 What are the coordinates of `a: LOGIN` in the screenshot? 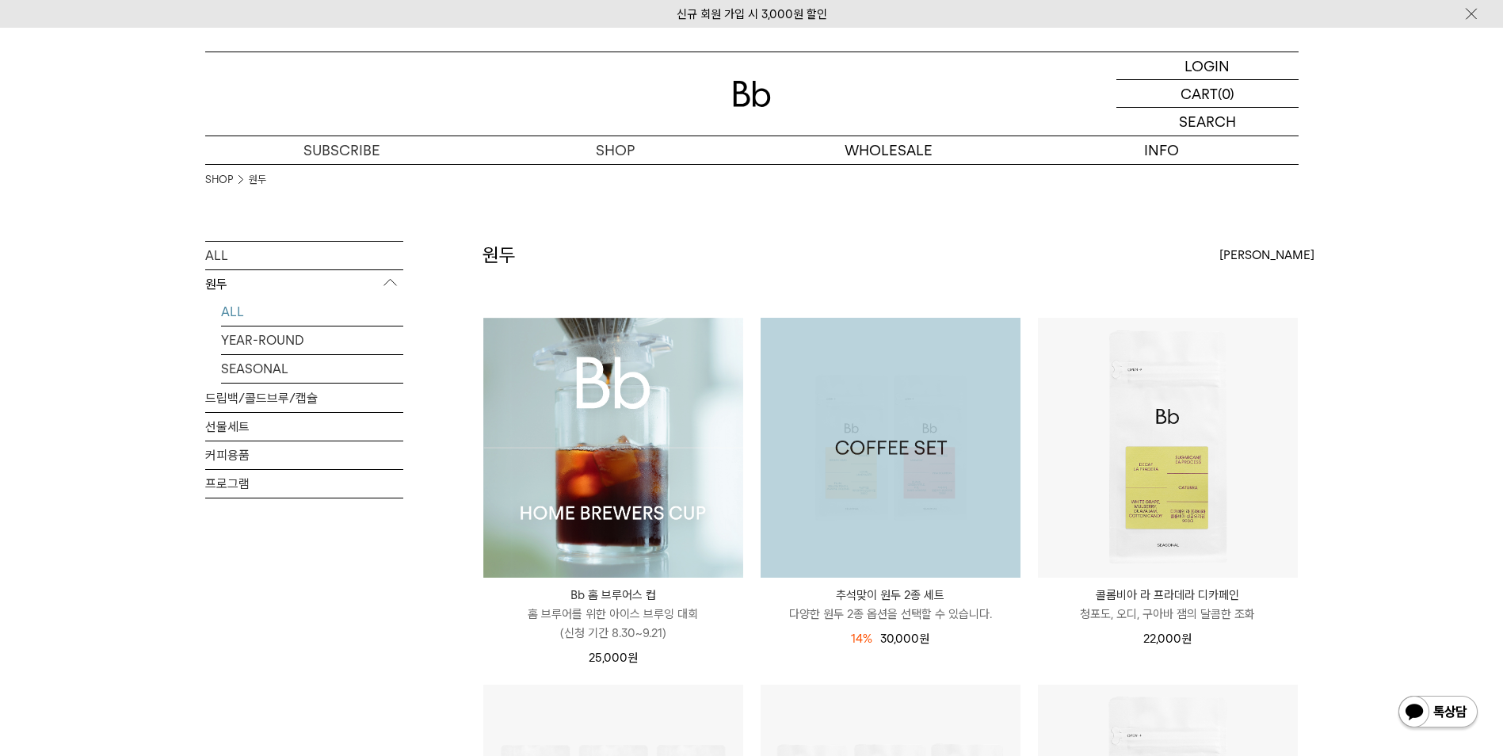 It's located at (1207, 66).